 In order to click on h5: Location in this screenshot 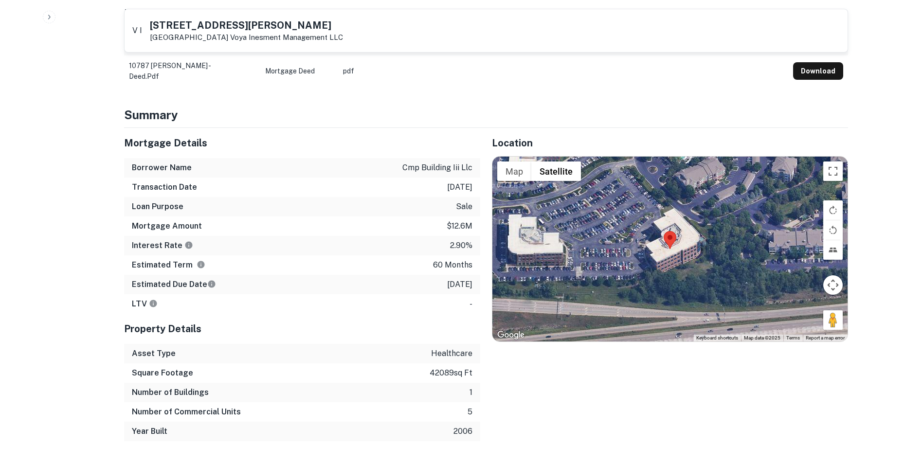, I will do `click(670, 143)`.